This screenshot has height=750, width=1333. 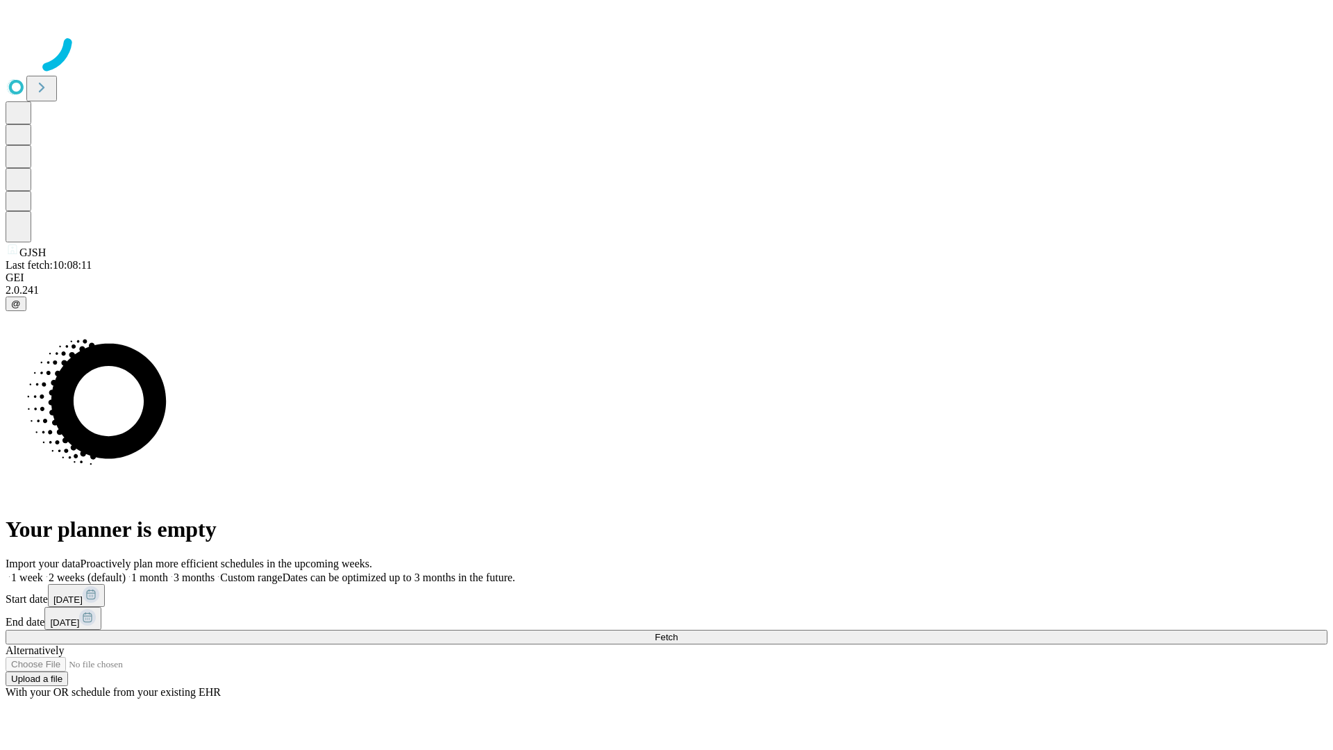 What do you see at coordinates (87, 577) in the screenshot?
I see `span: 2 weeks (default)` at bounding box center [87, 577].